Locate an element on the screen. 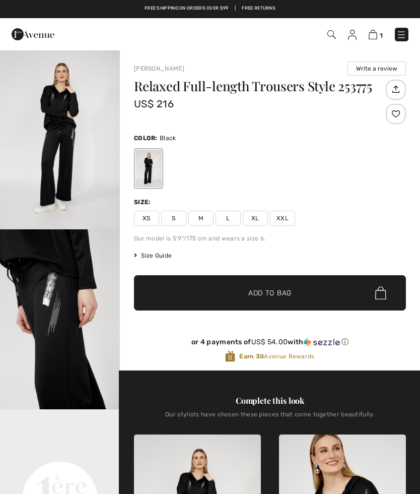 Image resolution: width=420 pixels, height=494 pixels. img: Sezzle is located at coordinates (322, 342).